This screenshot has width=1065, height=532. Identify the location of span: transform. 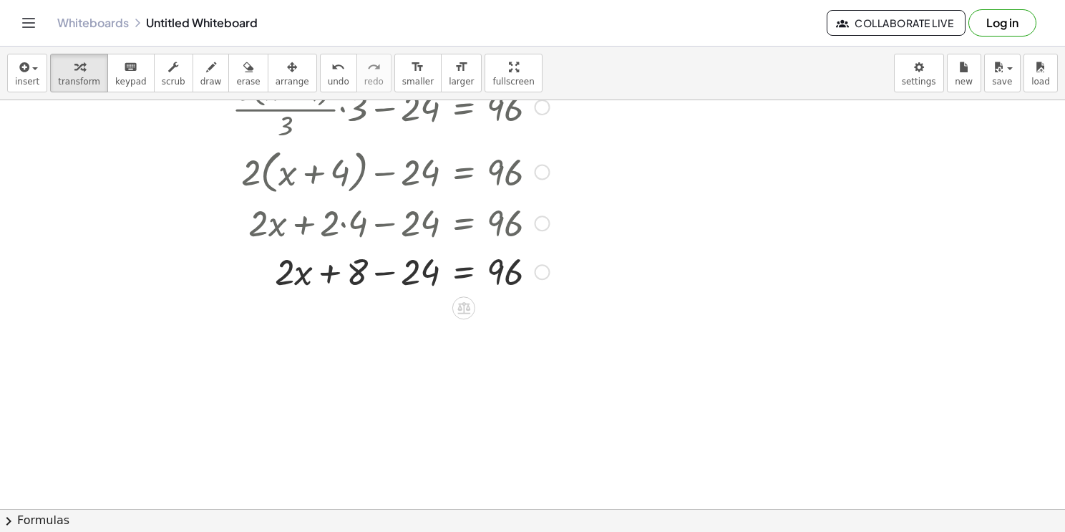
(79, 82).